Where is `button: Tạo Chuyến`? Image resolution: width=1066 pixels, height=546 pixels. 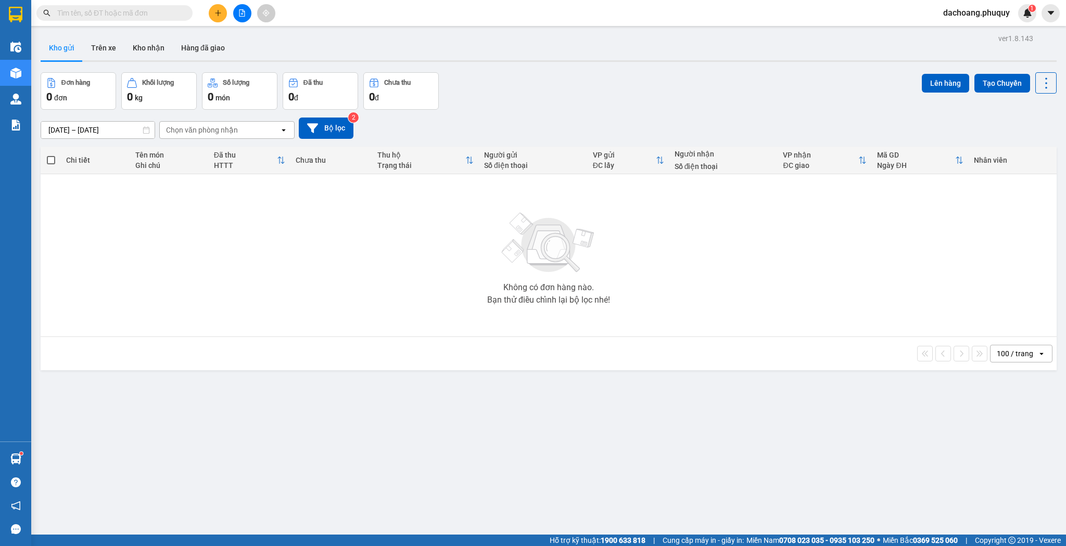 button: Tạo Chuyến is located at coordinates (1002, 83).